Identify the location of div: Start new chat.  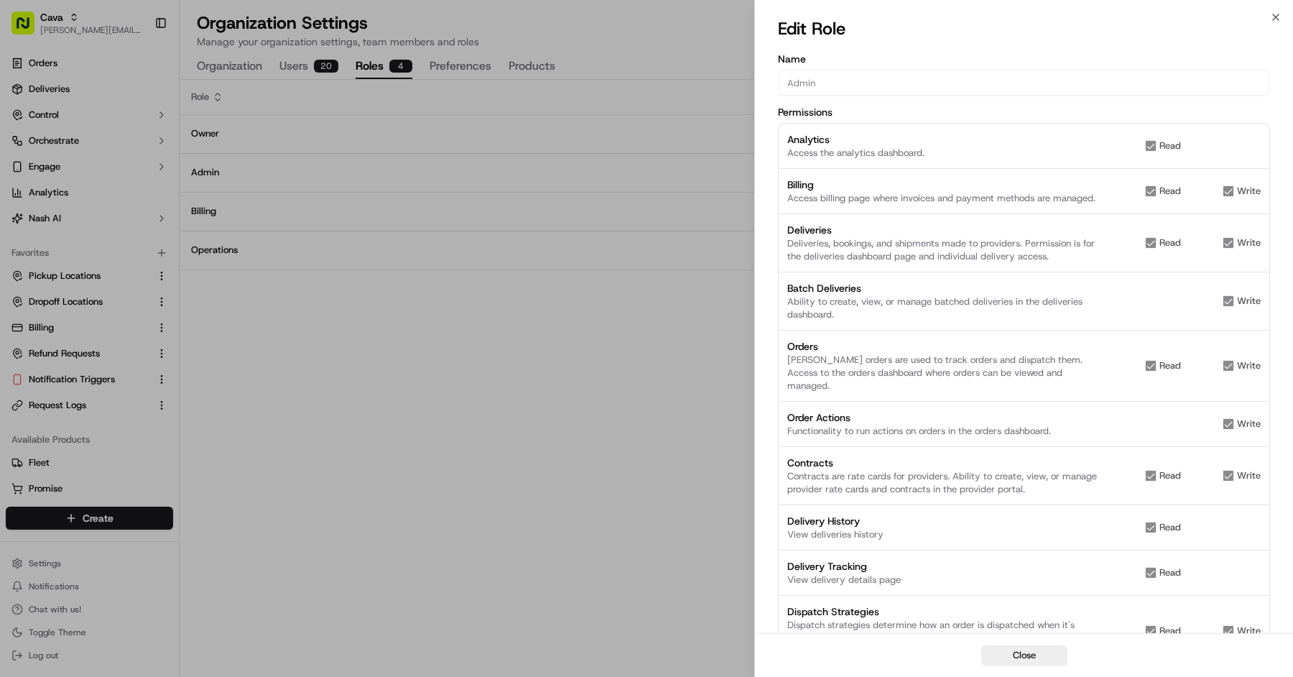
(150, 144).